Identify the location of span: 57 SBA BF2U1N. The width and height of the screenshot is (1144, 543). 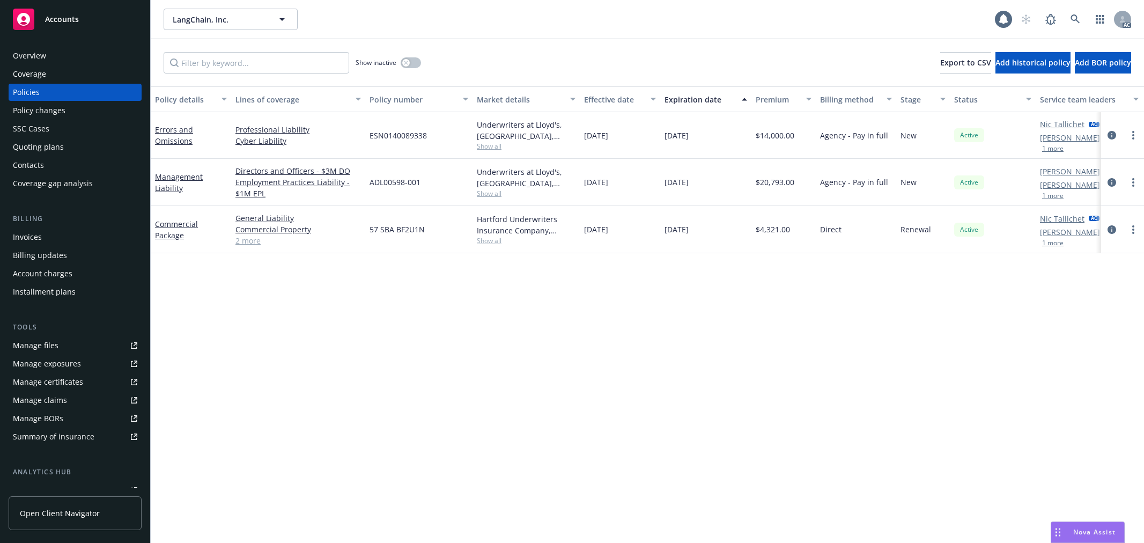
(397, 229).